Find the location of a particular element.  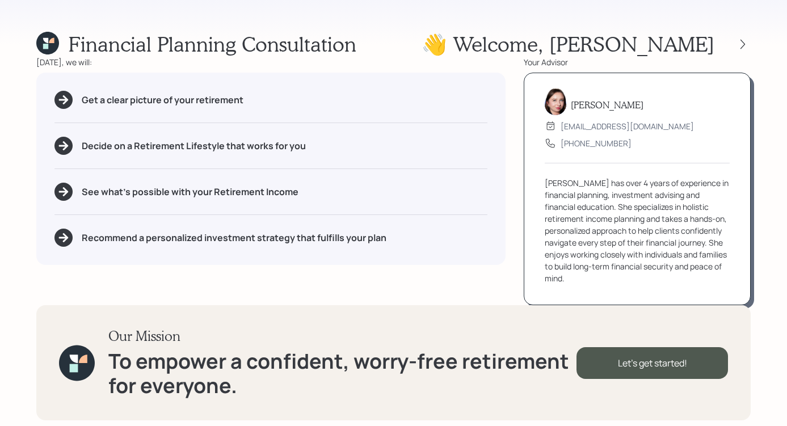

img: aleksandra-headshot.png is located at coordinates (555, 102).